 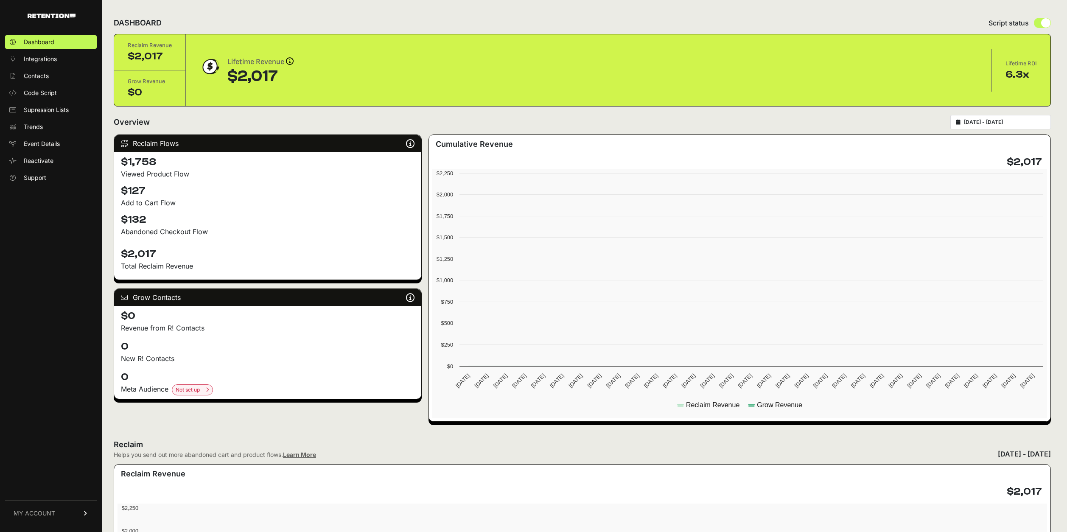 I want to click on a: Integrations, so click(x=51, y=59).